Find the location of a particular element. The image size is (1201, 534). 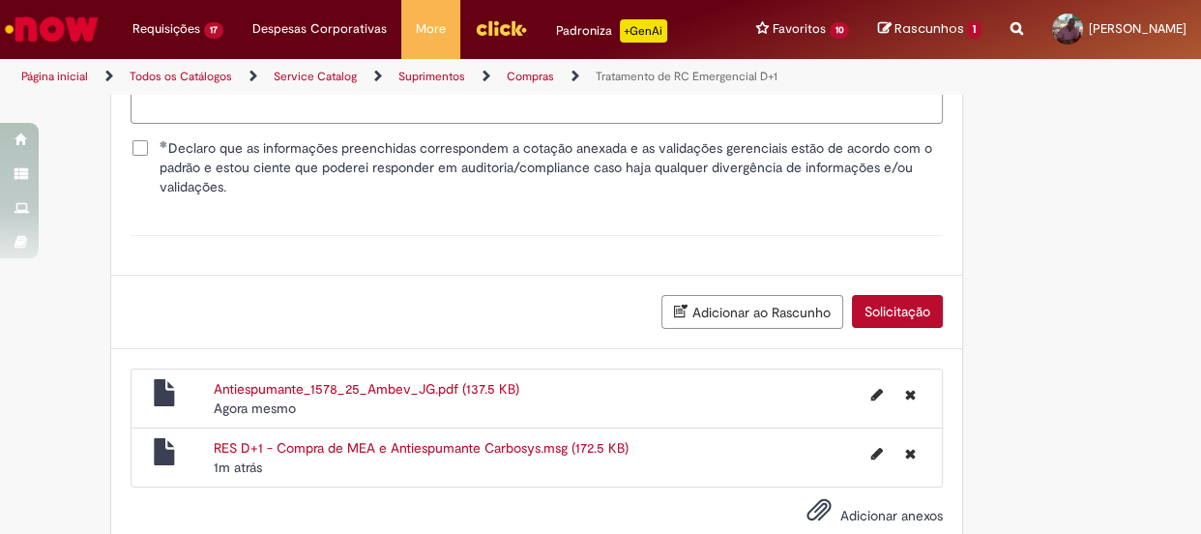

span: Rascunhos is located at coordinates (929, 28).